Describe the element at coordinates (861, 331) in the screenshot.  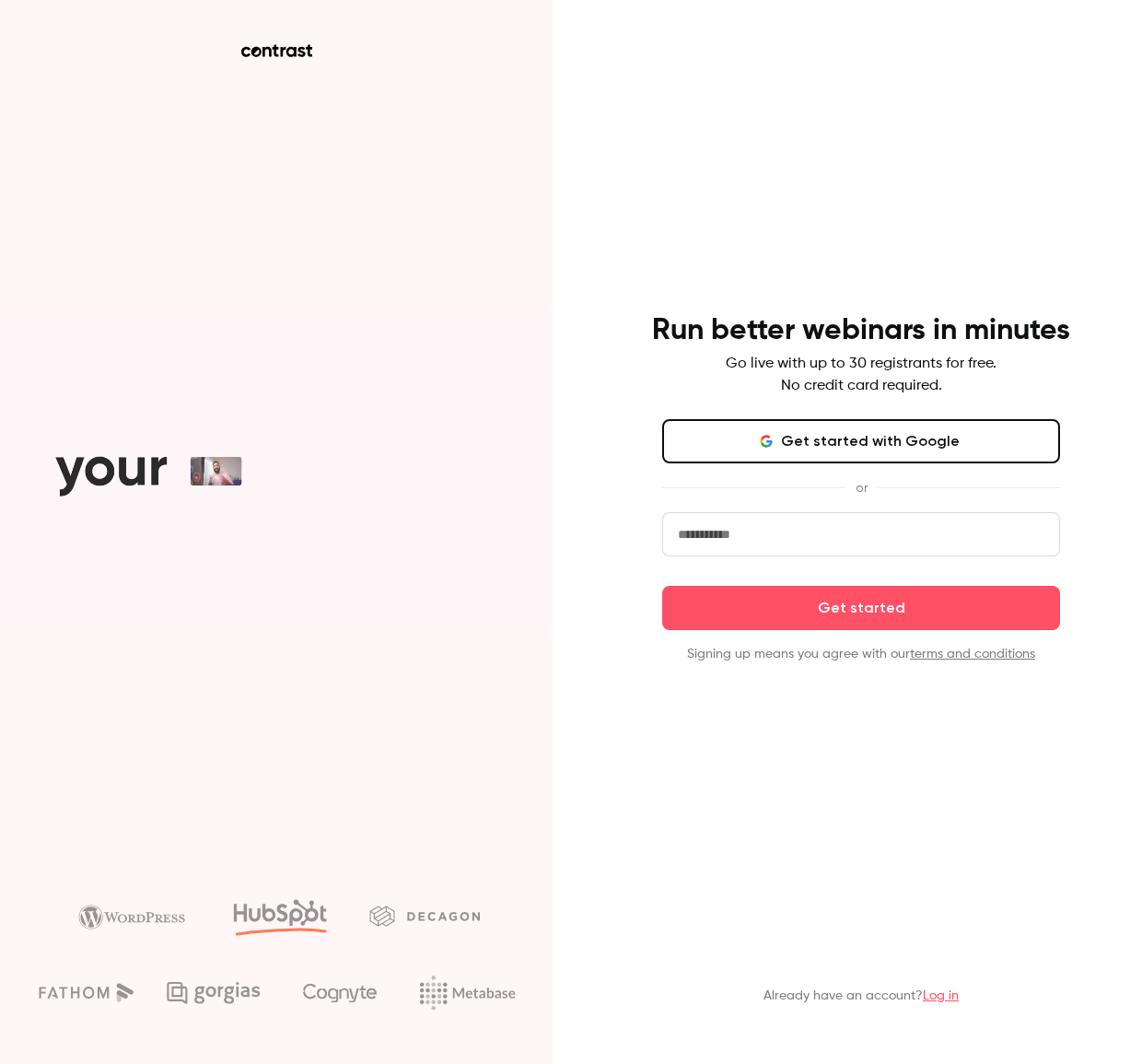
I see `h4: Run better webinars in minutes` at that location.